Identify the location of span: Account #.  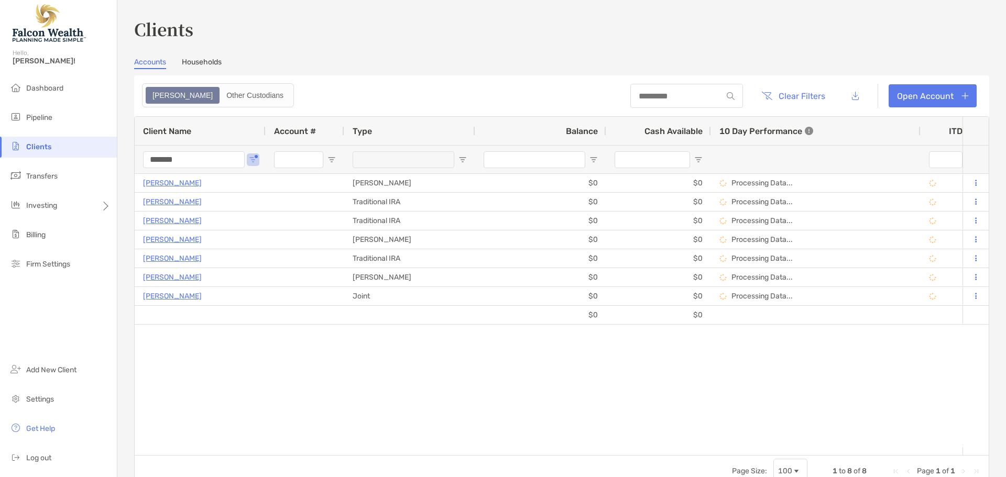
(295, 131).